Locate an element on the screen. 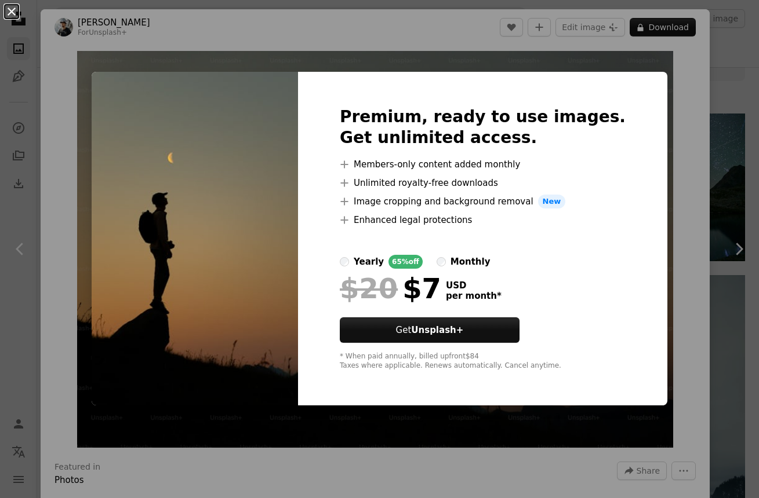 The width and height of the screenshot is (759, 498). span: New is located at coordinates (552, 202).